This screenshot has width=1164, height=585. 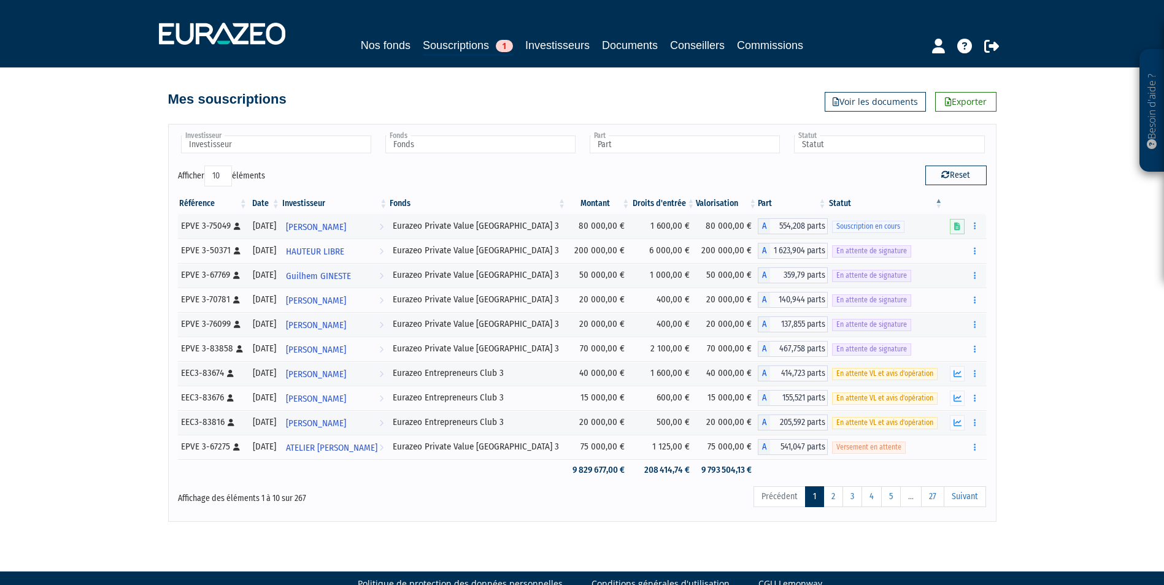 What do you see at coordinates (852, 497) in the screenshot?
I see `a: 3` at bounding box center [852, 497].